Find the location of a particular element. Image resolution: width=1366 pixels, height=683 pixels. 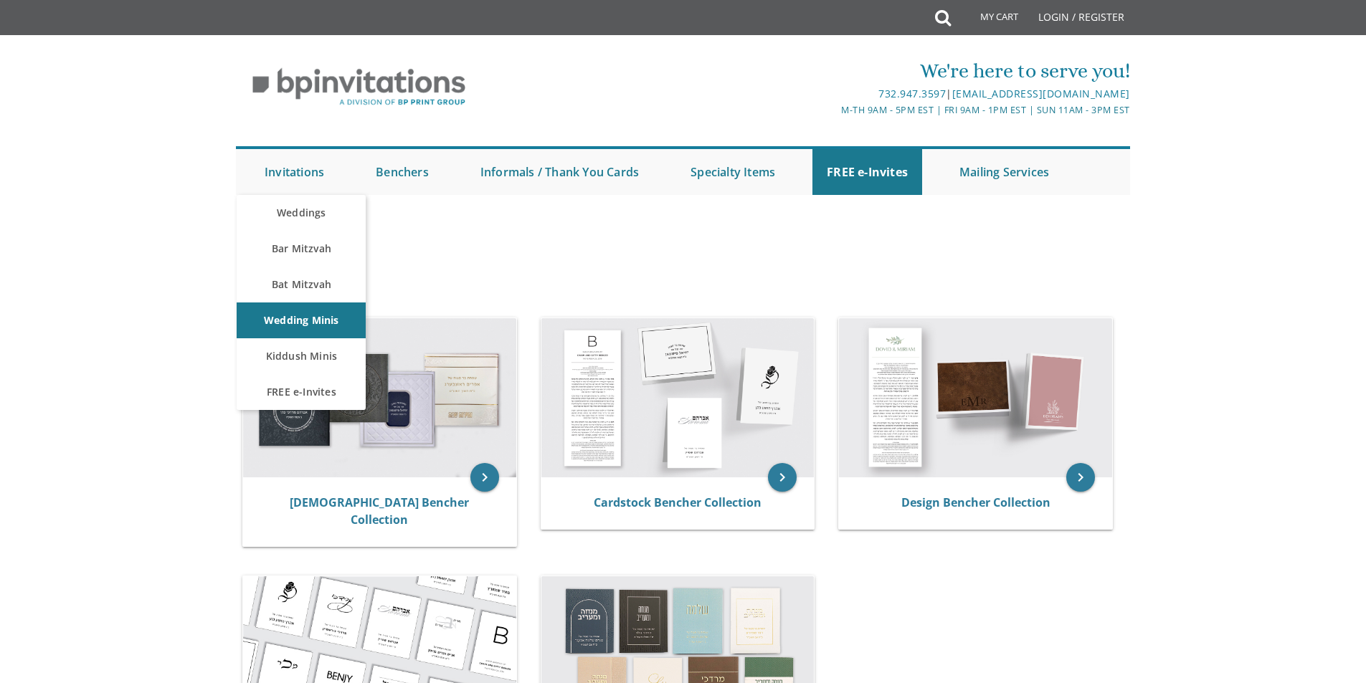

a: Specialty Items is located at coordinates (733, 172).